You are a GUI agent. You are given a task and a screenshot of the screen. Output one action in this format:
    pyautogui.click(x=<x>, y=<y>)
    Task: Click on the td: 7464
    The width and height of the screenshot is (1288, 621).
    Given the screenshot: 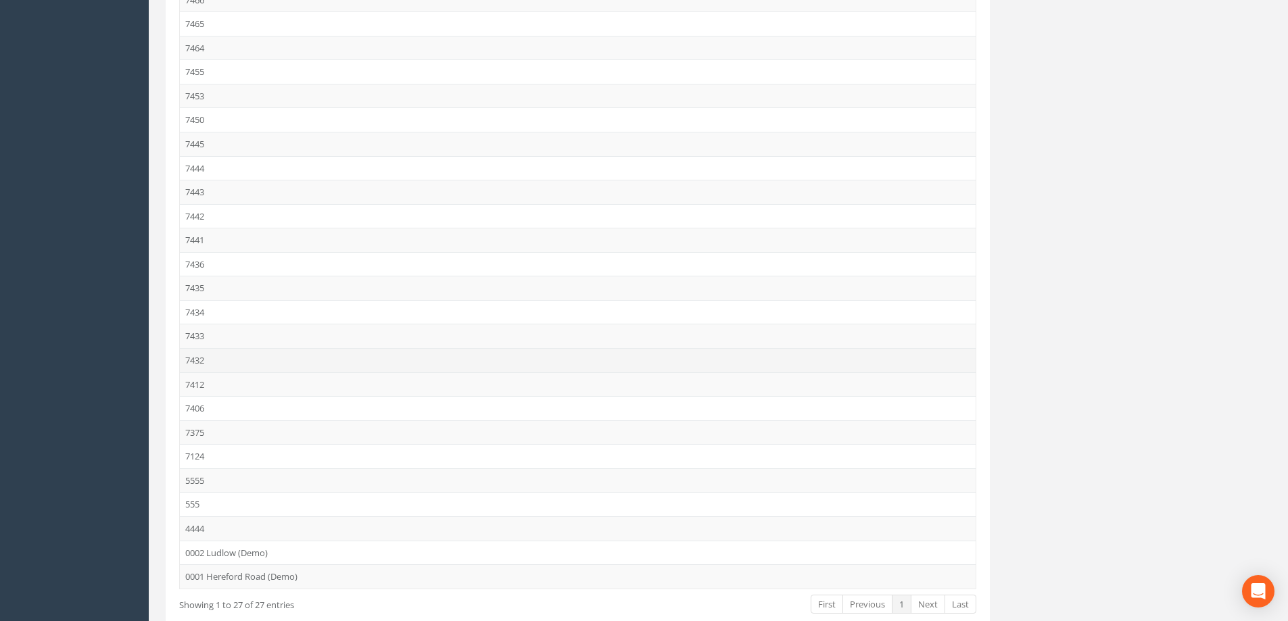 What is the action you would take?
    pyautogui.click(x=577, y=48)
    